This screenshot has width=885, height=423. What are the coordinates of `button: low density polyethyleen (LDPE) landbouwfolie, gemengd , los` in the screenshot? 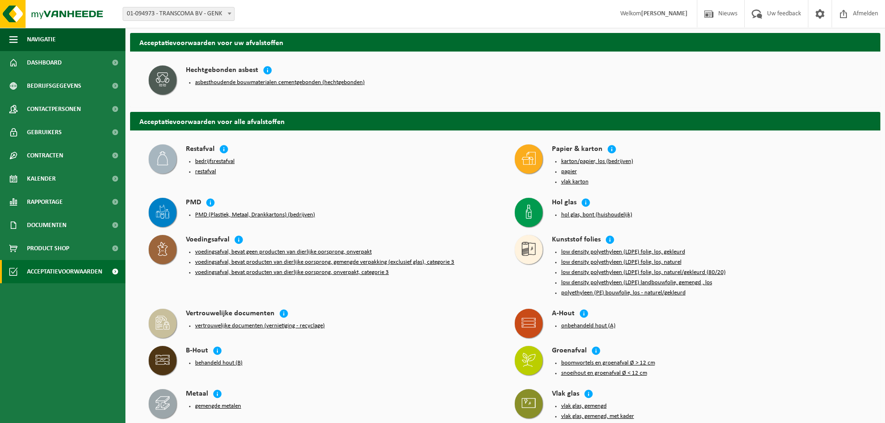 It's located at (637, 283).